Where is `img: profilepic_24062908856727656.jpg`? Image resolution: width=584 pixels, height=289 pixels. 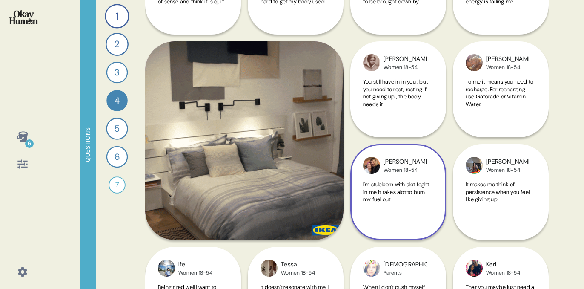
img: profilepic_24062908856727656.jpg is located at coordinates (474, 268).